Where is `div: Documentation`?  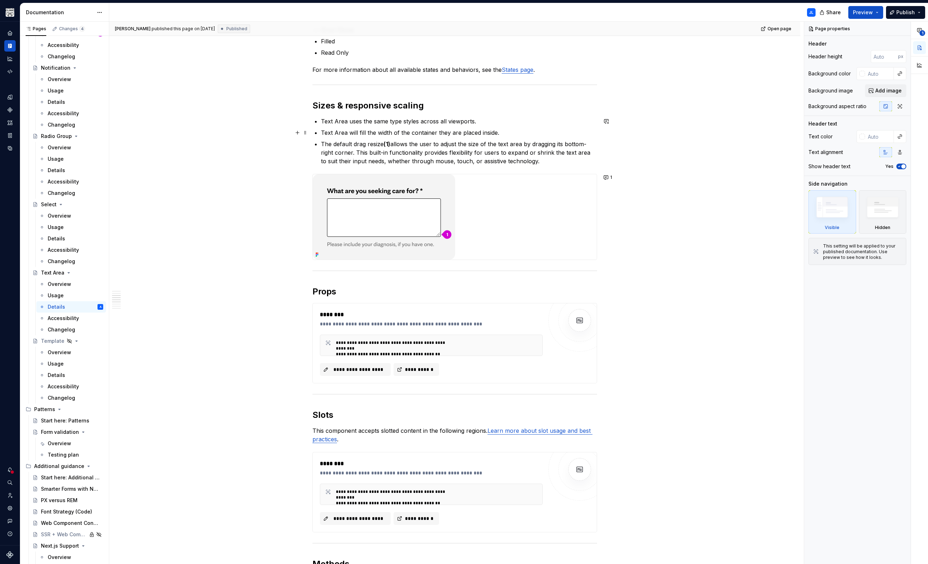 div: Documentation is located at coordinates (59, 12).